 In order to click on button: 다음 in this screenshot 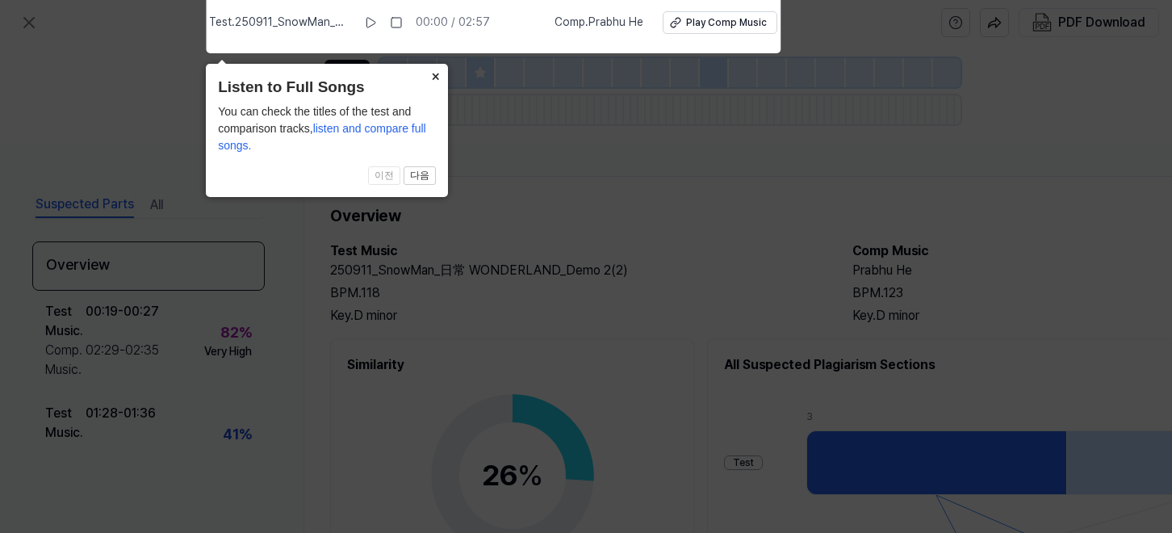, I will do `click(420, 176)`.